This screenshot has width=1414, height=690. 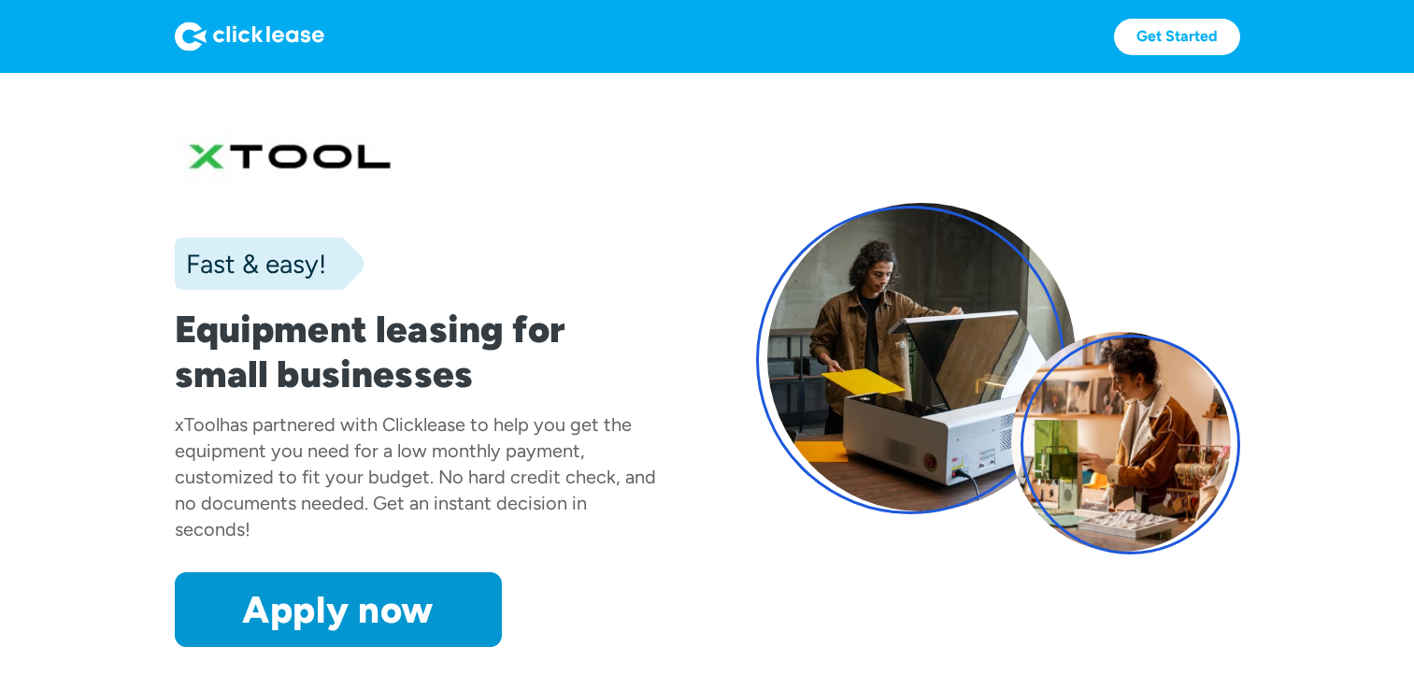 What do you see at coordinates (415, 476) in the screenshot?
I see `div: has partnered with Clicklease to help you get the equipment you need for a low monthly payment, c...` at bounding box center [415, 476].